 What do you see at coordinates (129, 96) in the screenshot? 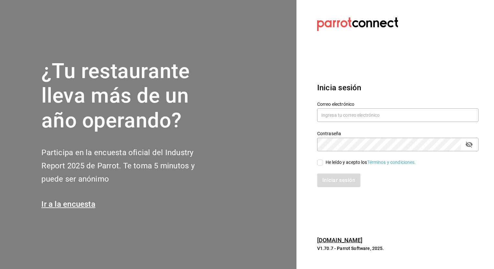
I see `h1: ¿Tu restaurante lleva más de un año operando?` at bounding box center [129, 96].